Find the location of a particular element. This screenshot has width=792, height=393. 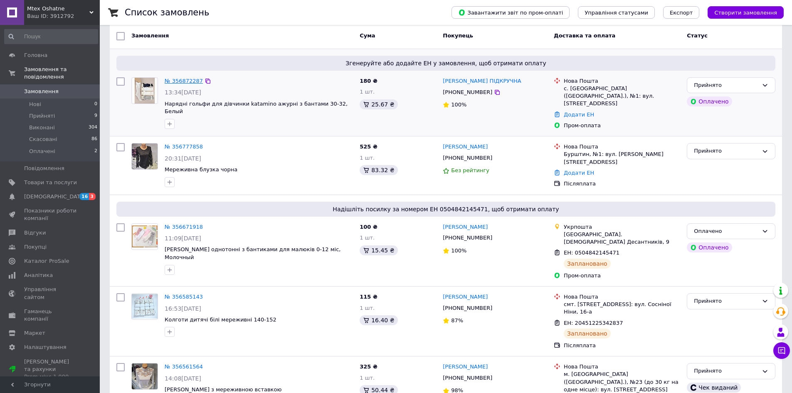

span: 9 is located at coordinates (96, 116).